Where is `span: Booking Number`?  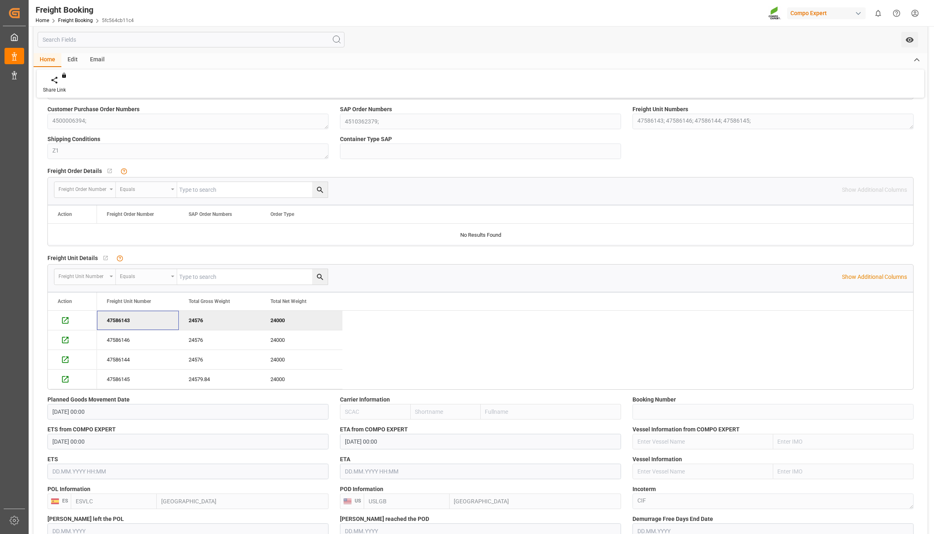
span: Booking Number is located at coordinates (654, 400).